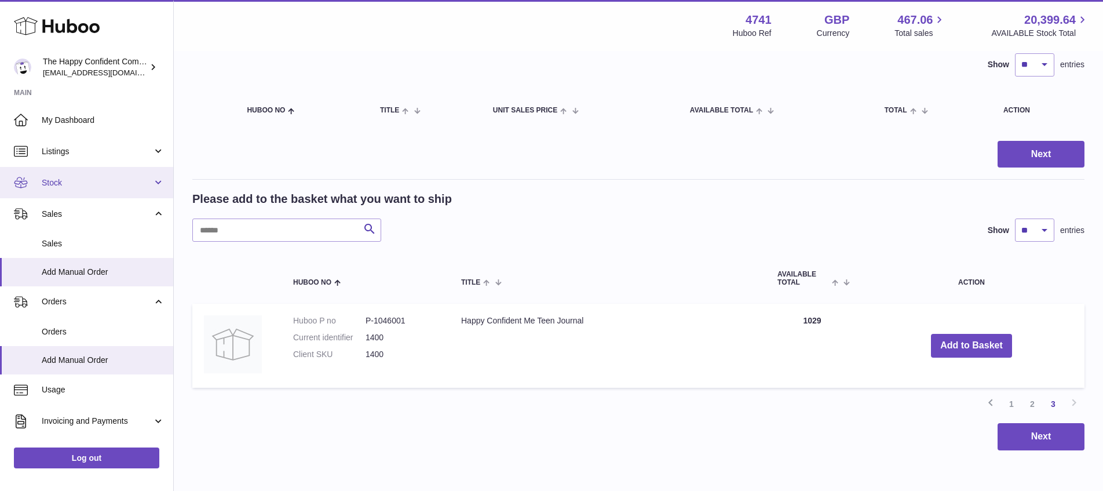 This screenshot has width=1103, height=491. Describe the element at coordinates (401, 320) in the screenshot. I see `dd: P-1046001` at that location.